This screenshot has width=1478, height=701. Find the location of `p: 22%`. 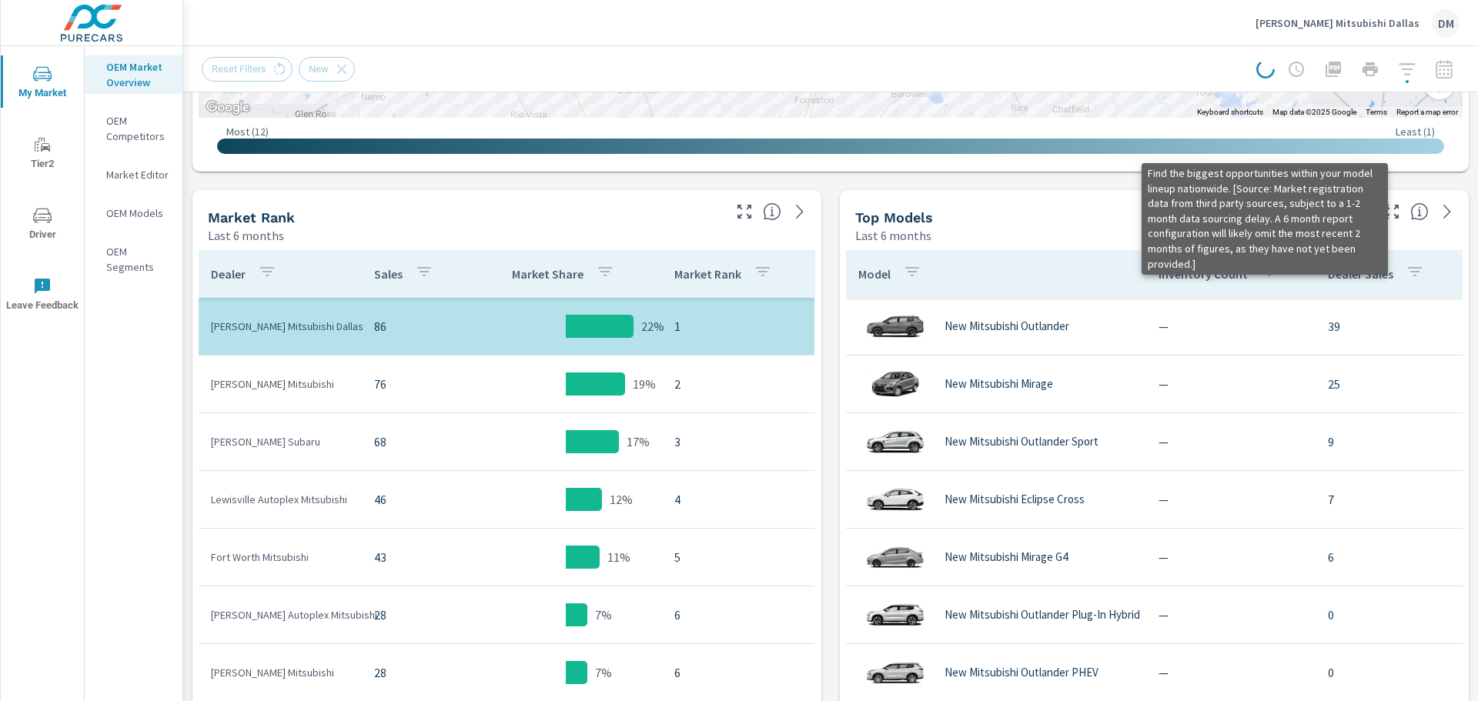

p: 22% is located at coordinates (653, 326).